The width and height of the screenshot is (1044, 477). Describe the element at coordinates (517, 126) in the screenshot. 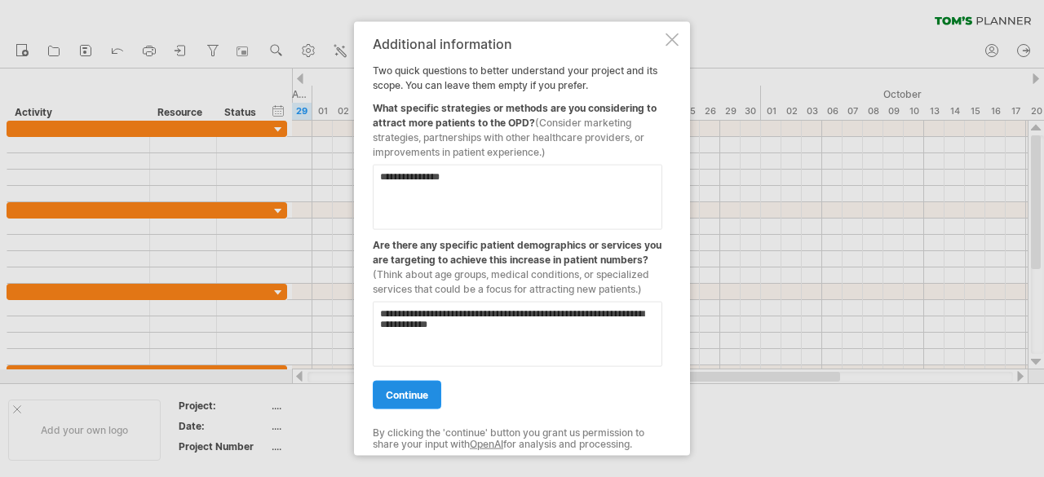

I see `div: What specific strategies or methods are you considering to attract more patients to the OPD?` at that location.